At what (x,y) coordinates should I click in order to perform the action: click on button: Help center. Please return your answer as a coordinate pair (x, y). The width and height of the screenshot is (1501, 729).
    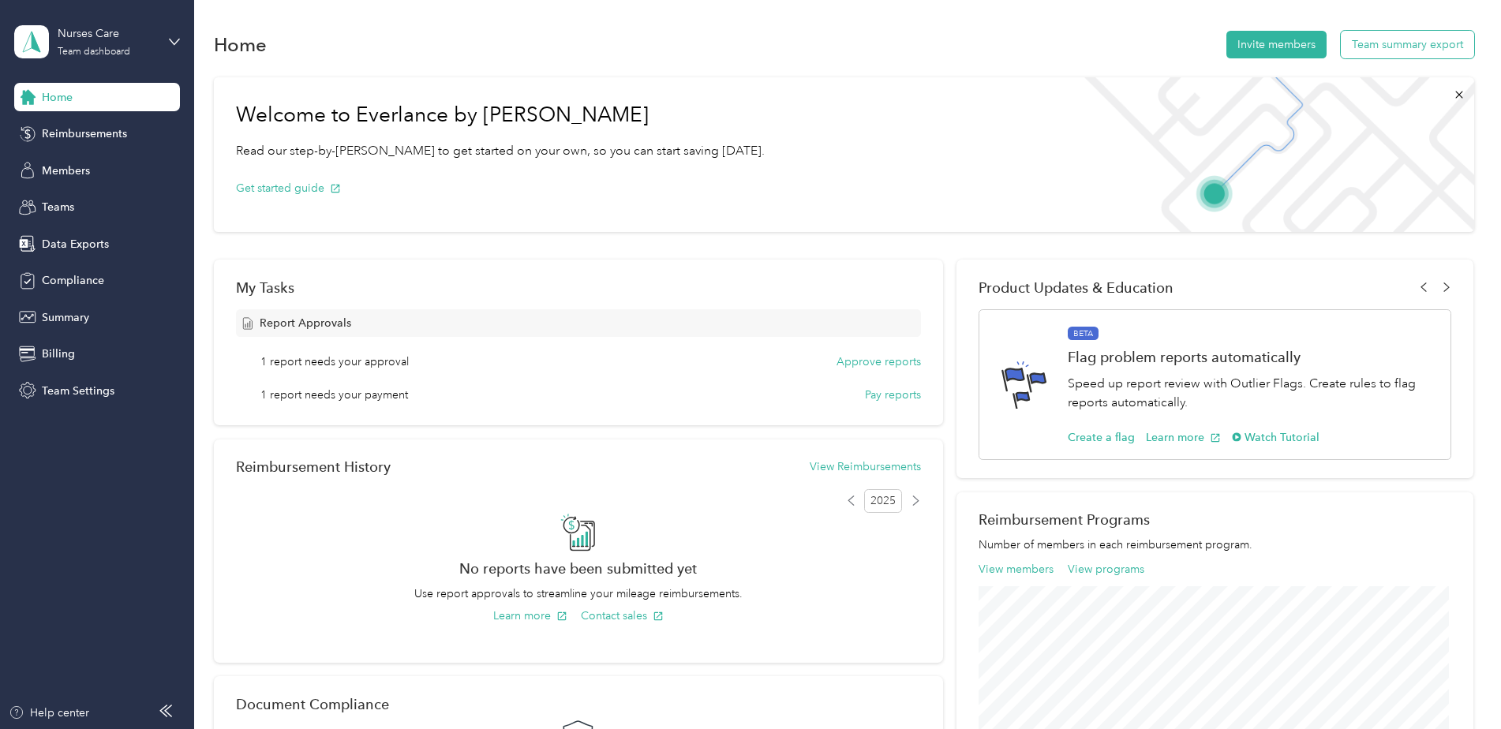
    Looking at the image, I should click on (49, 713).